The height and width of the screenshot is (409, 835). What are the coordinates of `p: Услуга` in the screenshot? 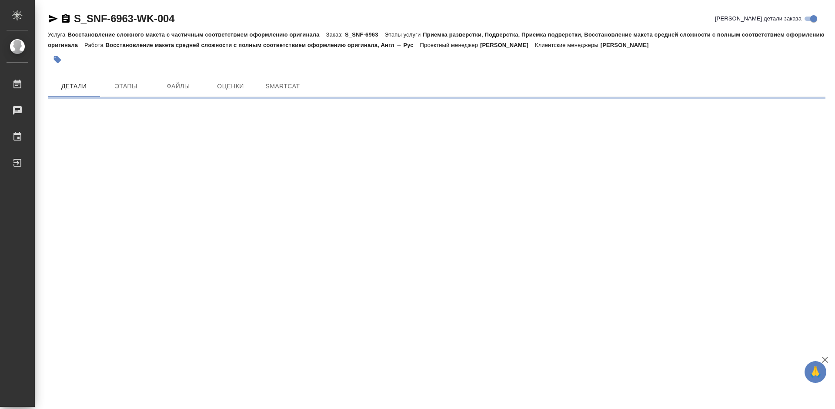 It's located at (57, 34).